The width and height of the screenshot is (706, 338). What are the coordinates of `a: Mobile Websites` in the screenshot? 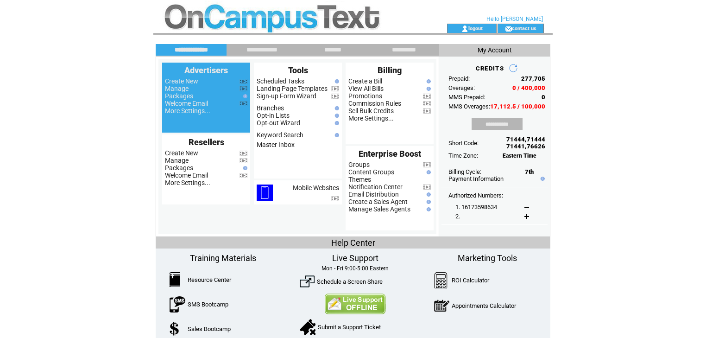 It's located at (316, 188).